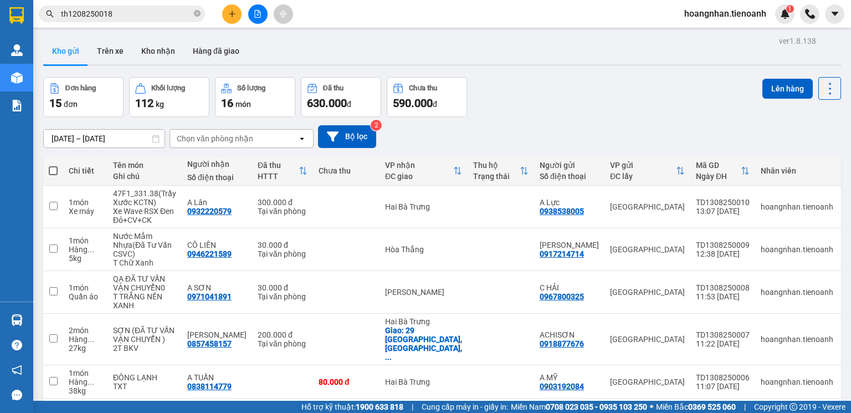 The image size is (851, 413). What do you see at coordinates (722, 287) in the screenshot?
I see `div: TD1308250008` at bounding box center [722, 287].